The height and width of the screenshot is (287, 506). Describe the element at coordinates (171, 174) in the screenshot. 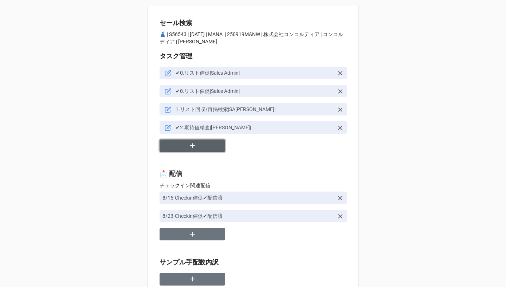

I see `label: 📩 配信` at that location.